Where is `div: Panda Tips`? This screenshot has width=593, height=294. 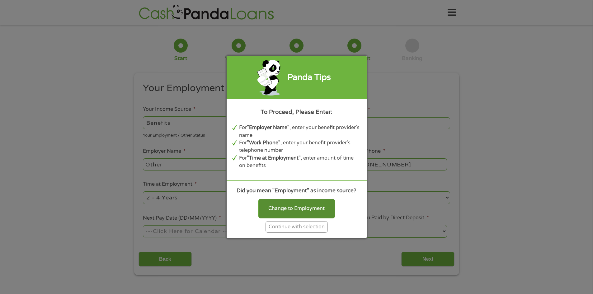
div: Panda Tips is located at coordinates (309, 78).